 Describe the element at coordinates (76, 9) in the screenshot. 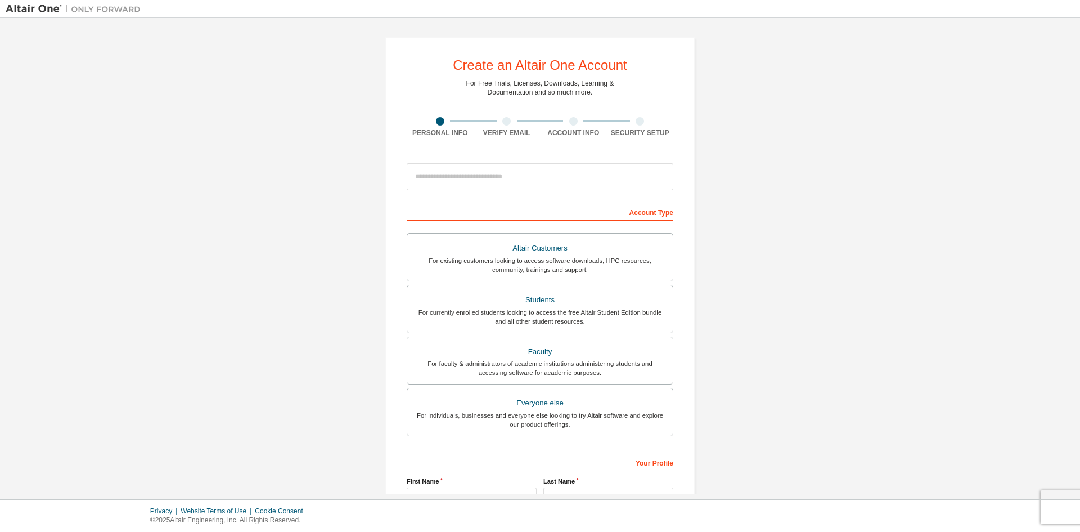

I see `img: Altair One` at that location.